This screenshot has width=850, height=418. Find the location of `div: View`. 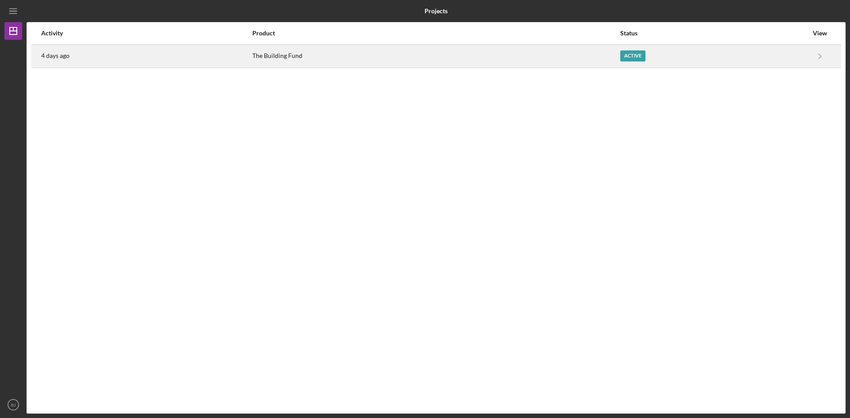

div: View is located at coordinates (820, 33).